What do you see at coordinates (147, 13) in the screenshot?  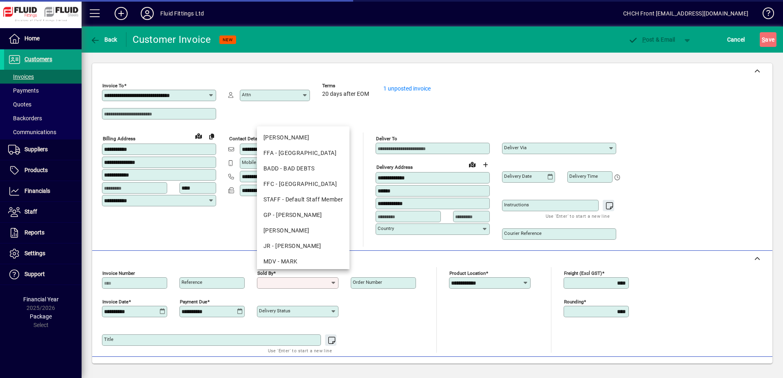 I see `button: Profile` at bounding box center [147, 13].